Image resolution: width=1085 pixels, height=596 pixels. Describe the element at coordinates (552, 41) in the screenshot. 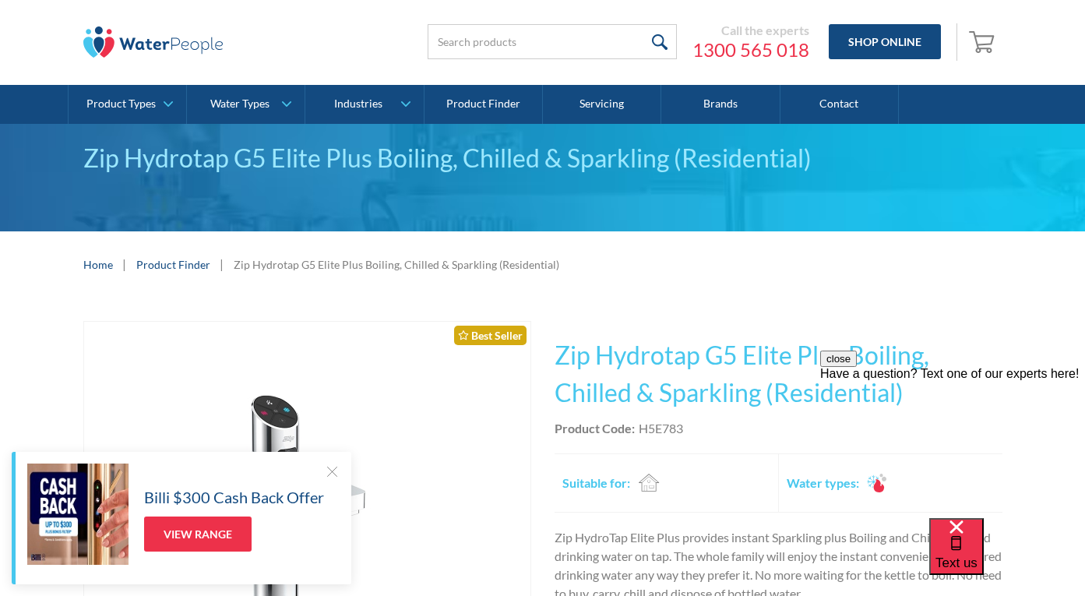

I see `input: Search products` at that location.